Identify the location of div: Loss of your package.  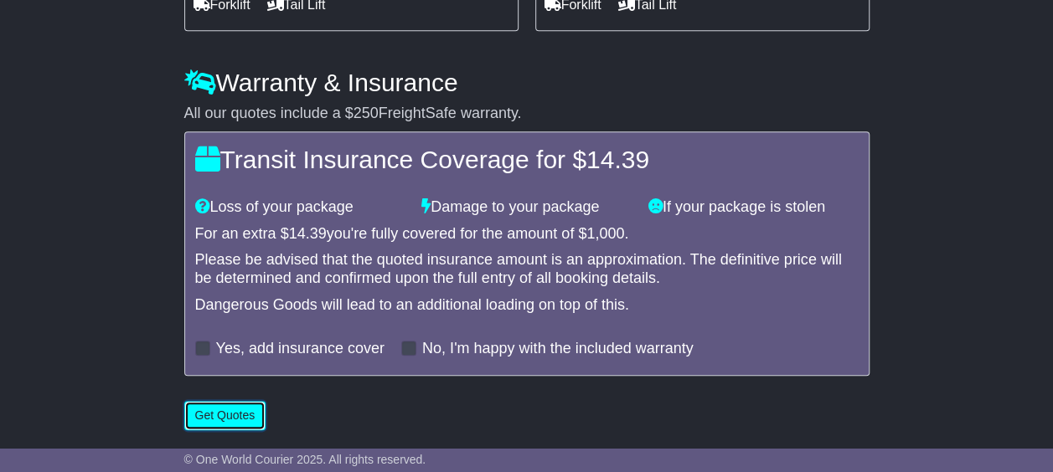
(300, 208).